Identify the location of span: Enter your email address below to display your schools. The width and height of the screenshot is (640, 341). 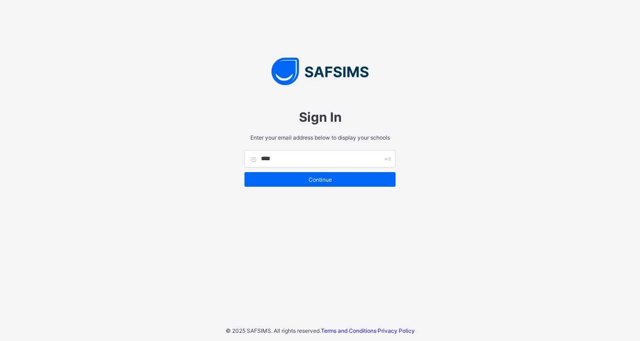
(320, 137).